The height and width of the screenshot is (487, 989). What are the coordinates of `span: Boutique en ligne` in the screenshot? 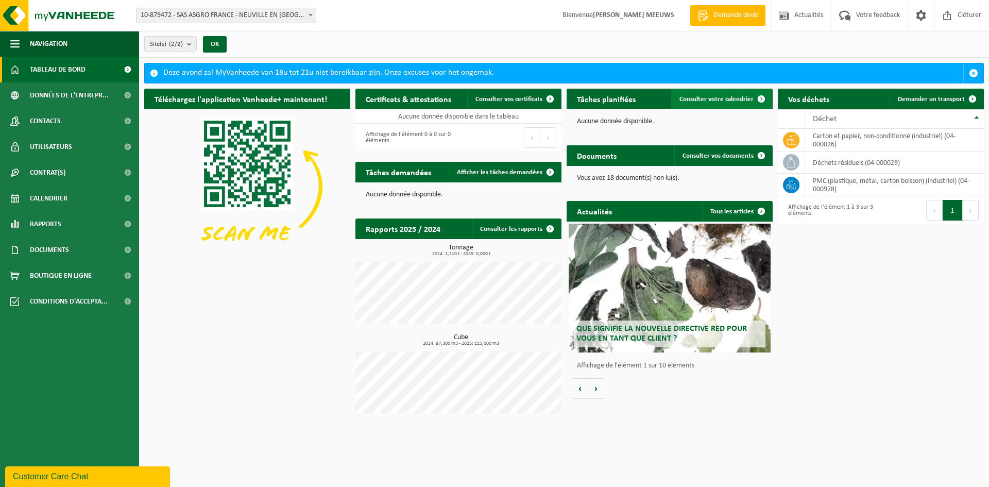 It's located at (61, 276).